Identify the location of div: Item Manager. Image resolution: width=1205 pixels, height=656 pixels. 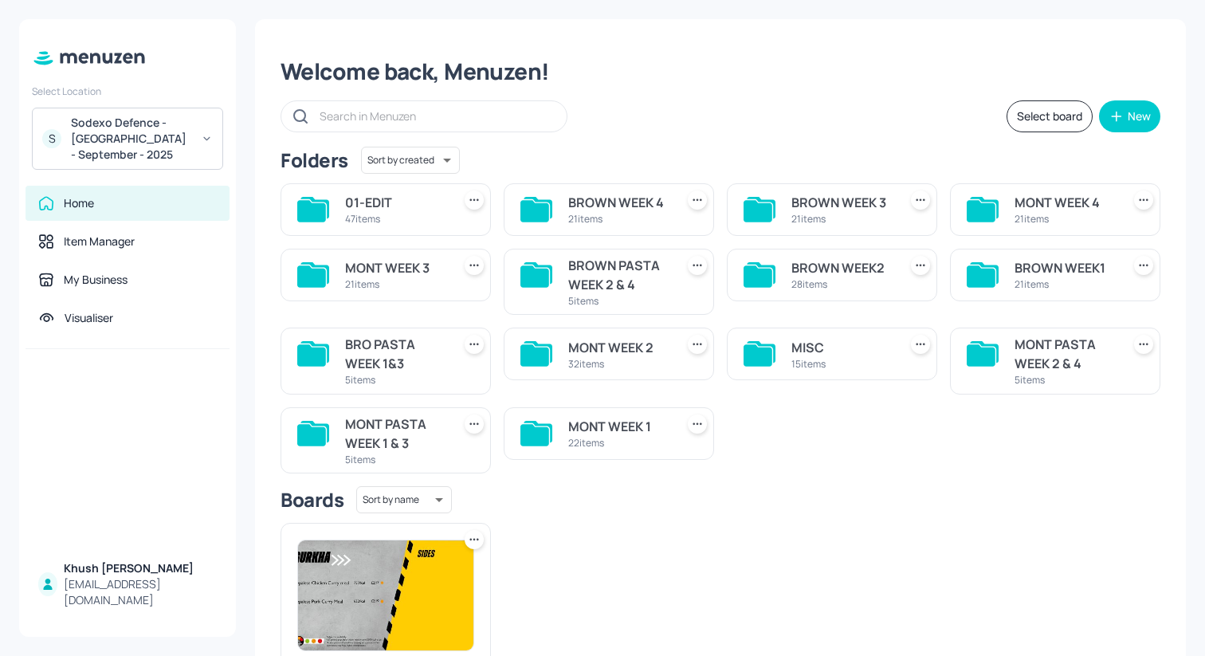
(99, 242).